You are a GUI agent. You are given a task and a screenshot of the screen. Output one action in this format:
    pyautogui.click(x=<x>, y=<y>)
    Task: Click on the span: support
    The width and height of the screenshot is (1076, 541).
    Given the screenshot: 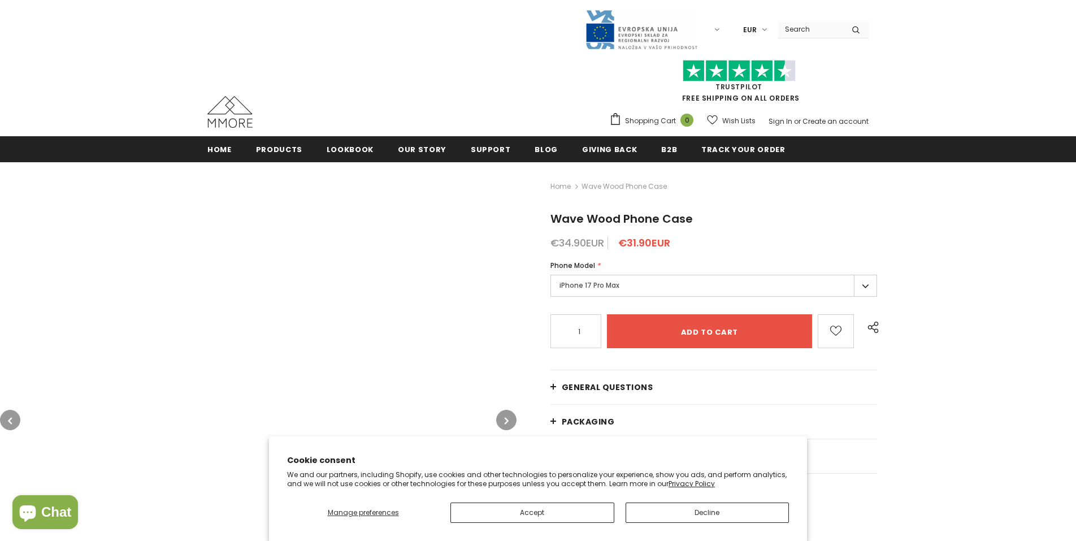 What is the action you would take?
    pyautogui.click(x=490, y=149)
    